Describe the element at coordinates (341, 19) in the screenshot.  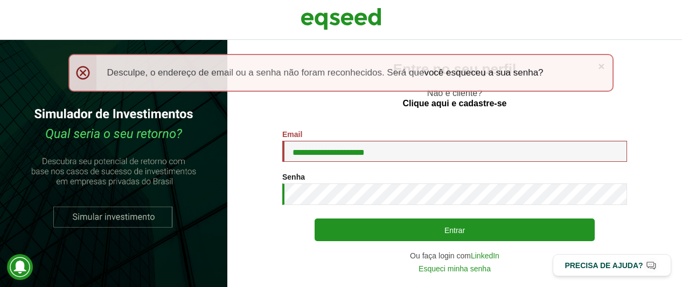
I see `img: EqSeed Logo` at that location.